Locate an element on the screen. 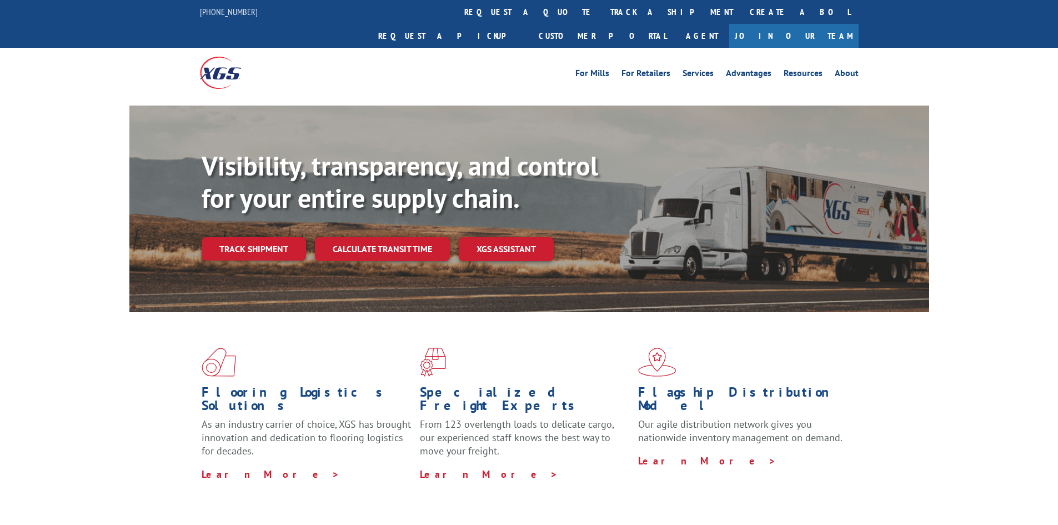 The image size is (1058, 525). a: For Retailers is located at coordinates (646, 75).